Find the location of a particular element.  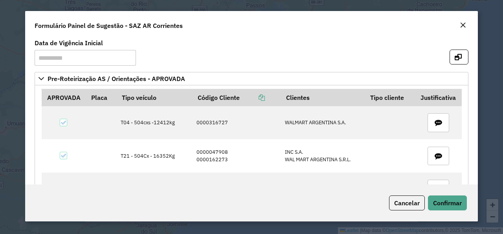

th: Tipo veículo is located at coordinates (154, 97).